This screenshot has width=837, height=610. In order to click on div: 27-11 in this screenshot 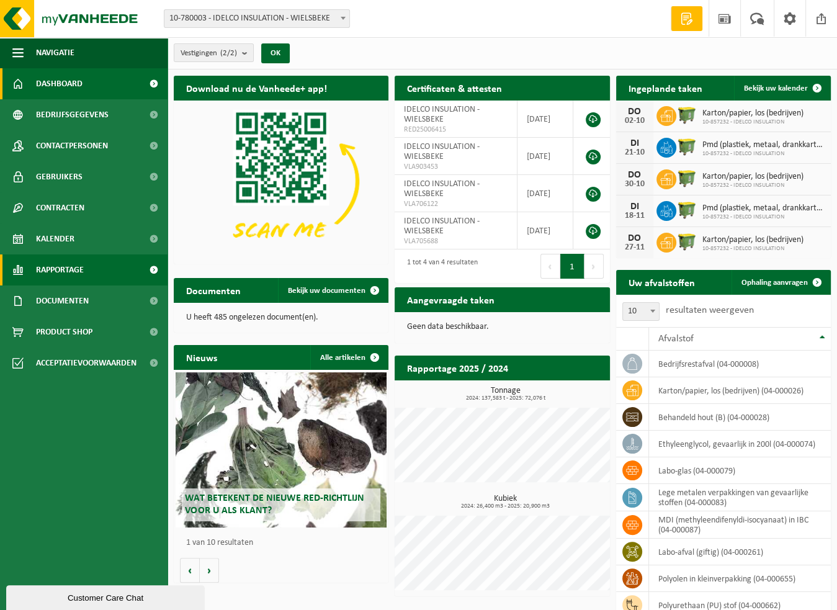, I will do `click(635, 248)`.